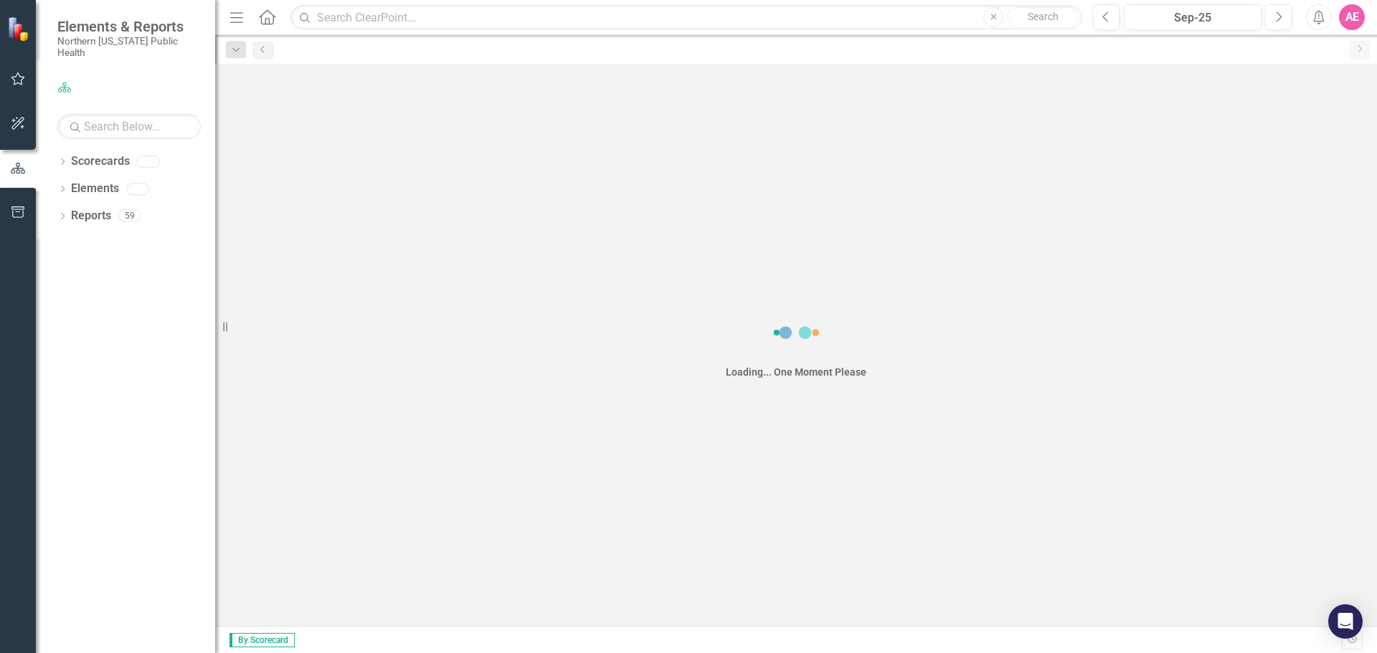  I want to click on a: Scorecards, so click(100, 161).